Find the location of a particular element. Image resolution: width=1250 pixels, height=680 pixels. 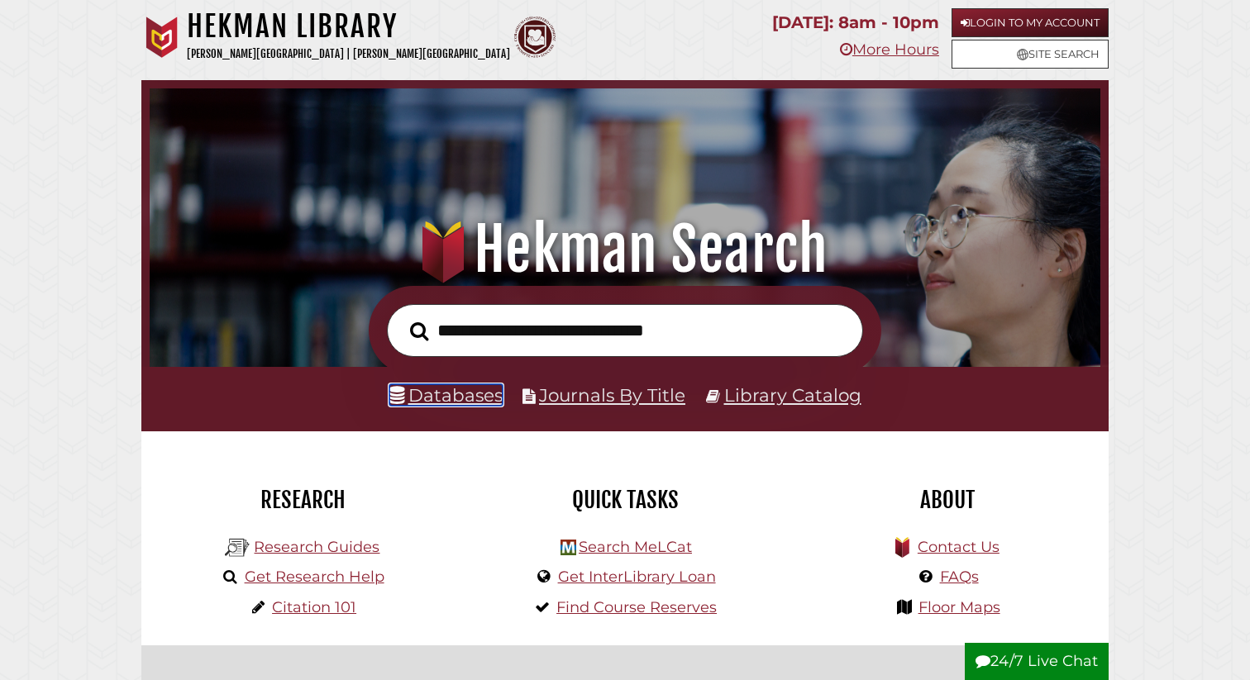

h2: About is located at coordinates (947, 500).